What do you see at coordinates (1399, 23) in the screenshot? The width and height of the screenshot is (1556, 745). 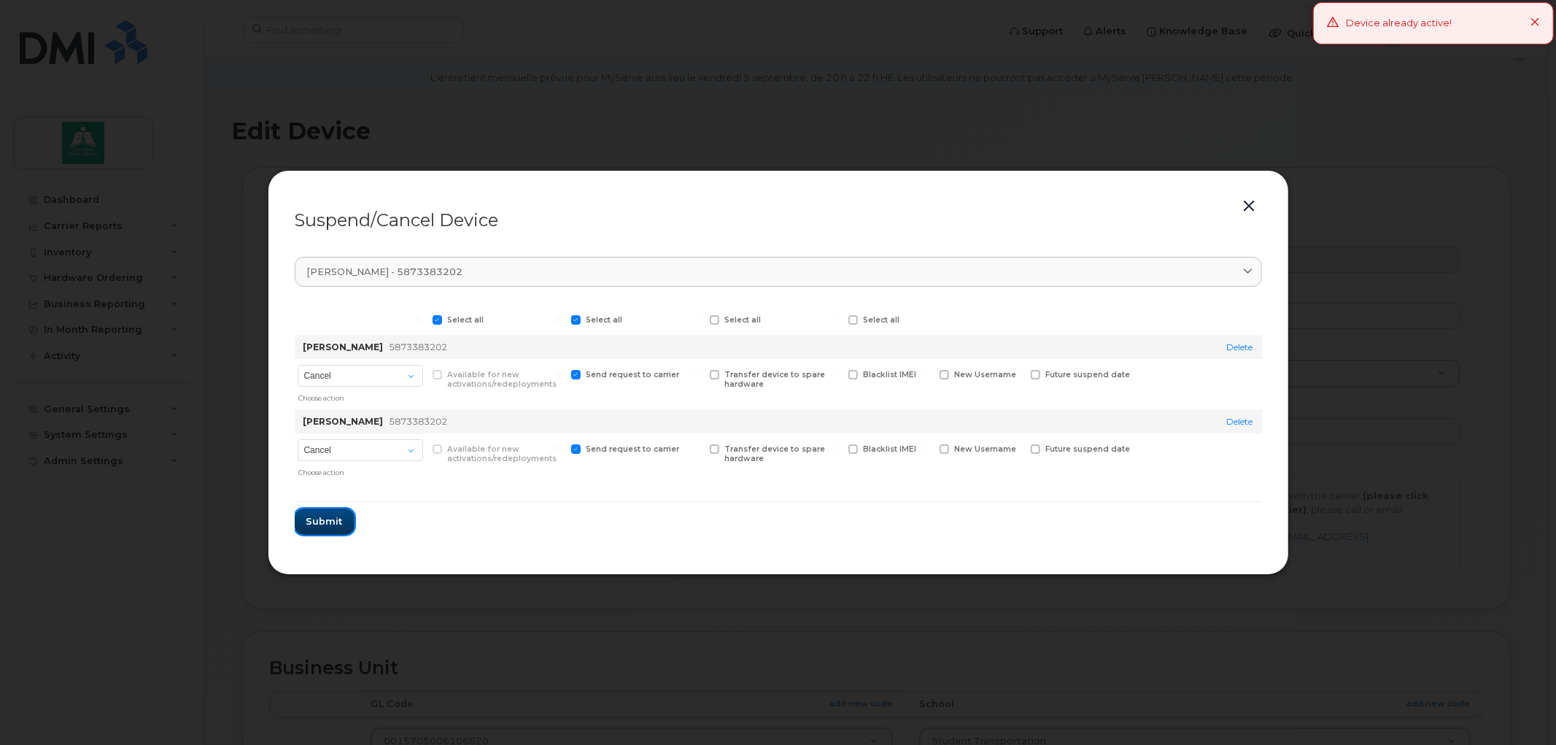 I see `div: Device already active!` at bounding box center [1399, 23].